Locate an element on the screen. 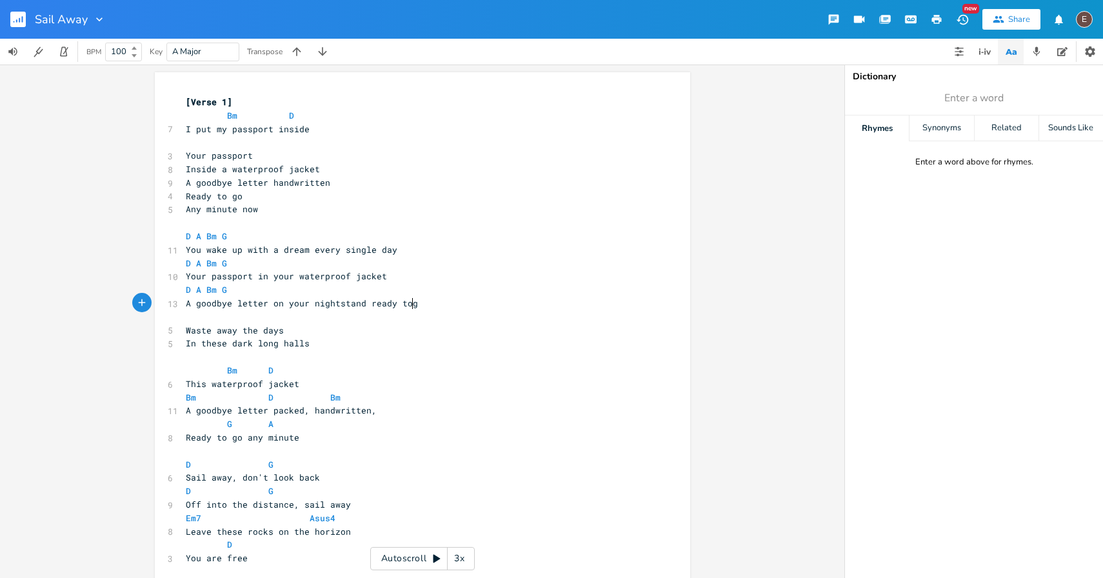 The image size is (1103, 578). div: Dictionary is located at coordinates (974, 77).